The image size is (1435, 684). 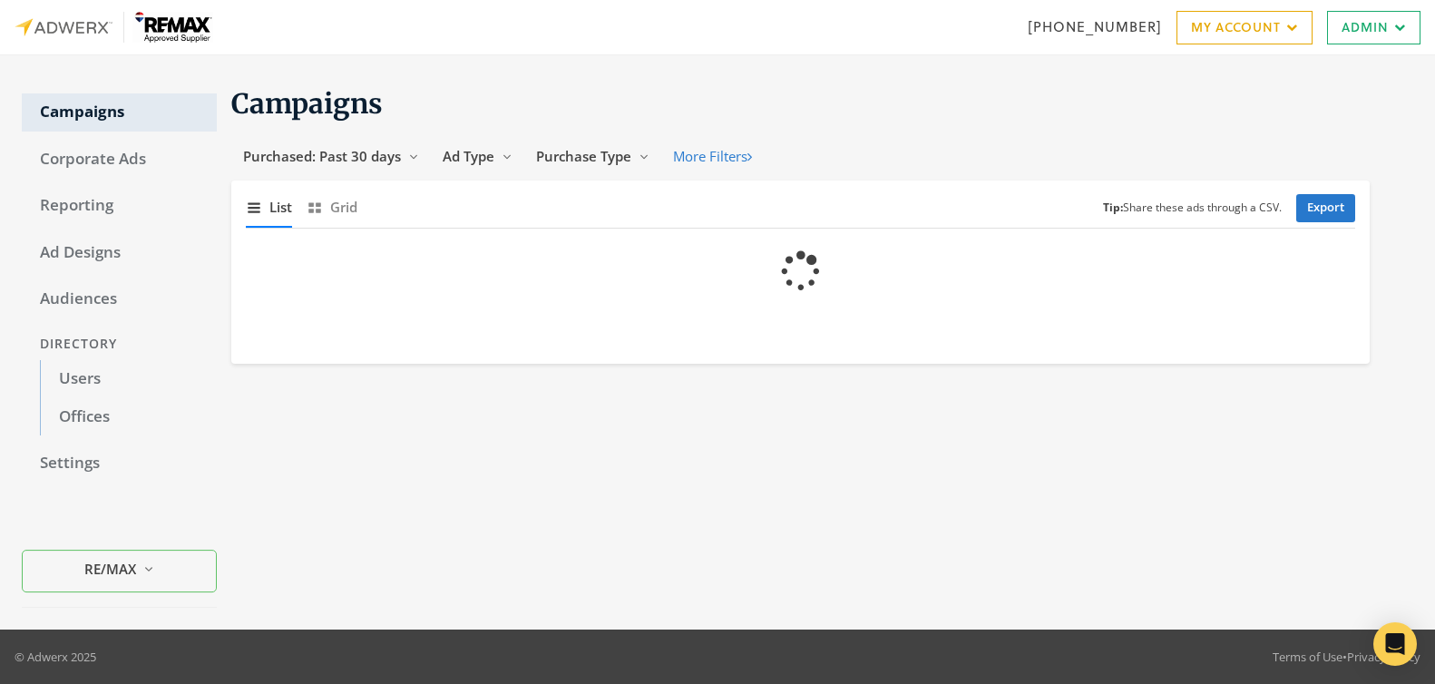 I want to click on button: List, so click(x=269, y=207).